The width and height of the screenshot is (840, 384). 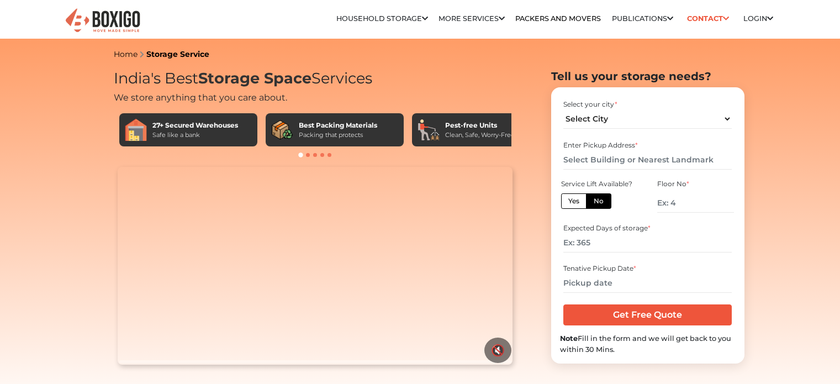 What do you see at coordinates (480, 135) in the screenshot?
I see `div: Clean, Safe, Worry-Free` at bounding box center [480, 135].